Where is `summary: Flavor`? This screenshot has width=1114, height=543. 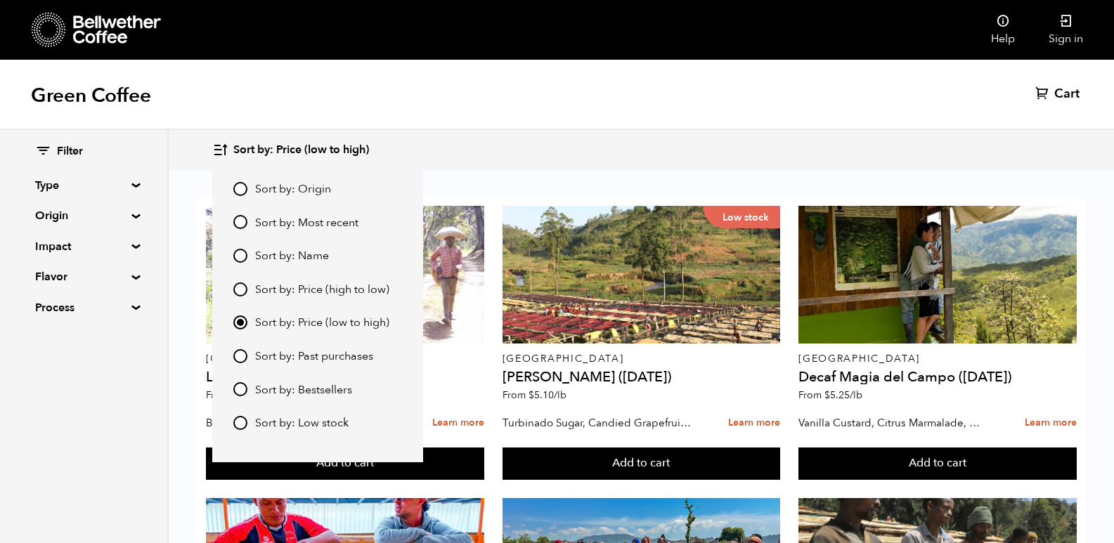 summary: Flavor is located at coordinates (84, 277).